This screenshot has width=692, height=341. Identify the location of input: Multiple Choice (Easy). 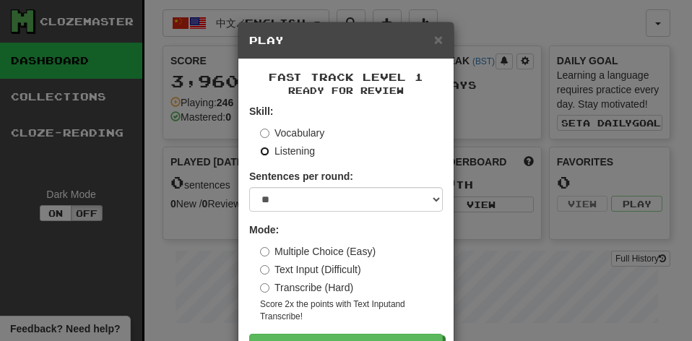
(264, 251).